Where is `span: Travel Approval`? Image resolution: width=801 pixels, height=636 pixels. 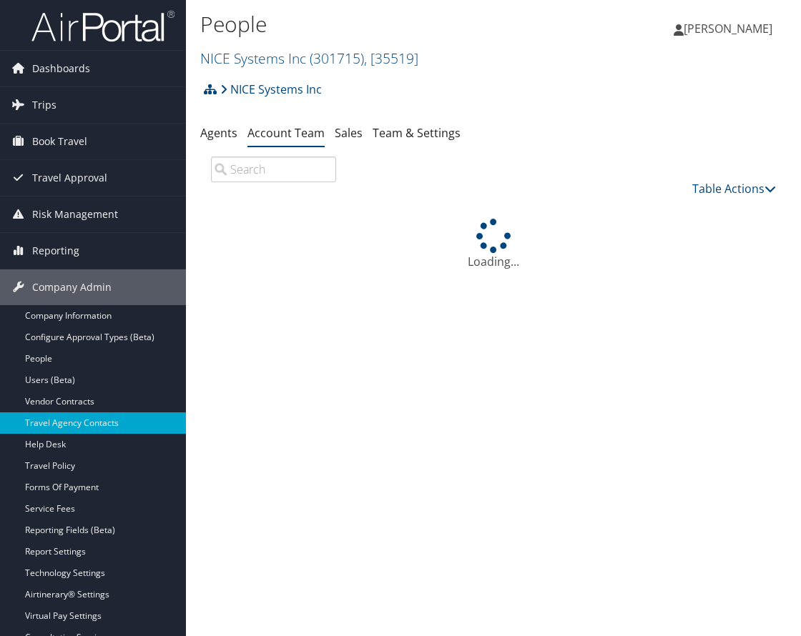
span: Travel Approval is located at coordinates (69, 178).